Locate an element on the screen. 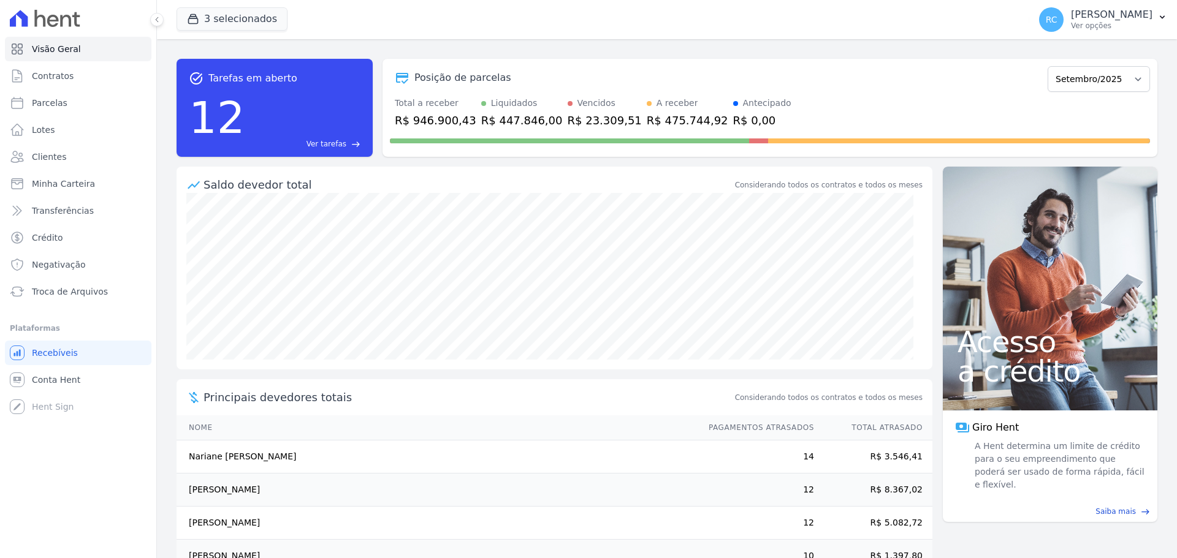 This screenshot has height=558, width=1177. span: Principais devedores totais is located at coordinates (468, 397).